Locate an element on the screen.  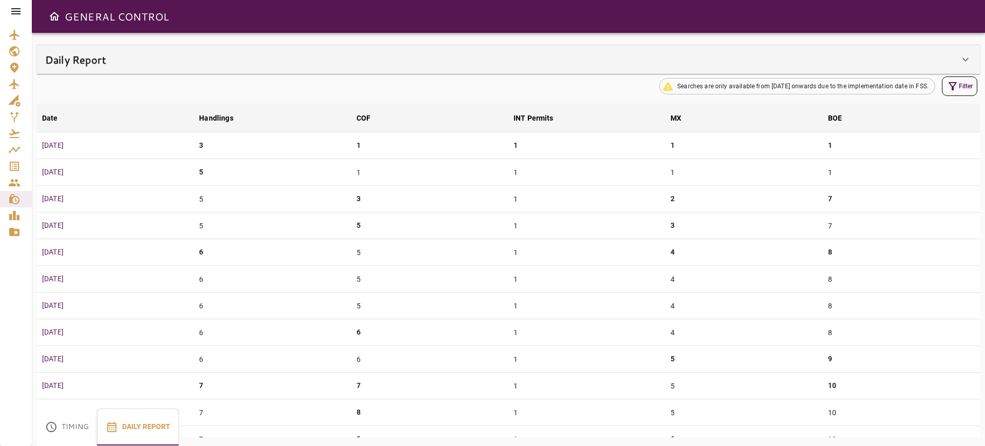
div: basic tabs example is located at coordinates (108, 427).